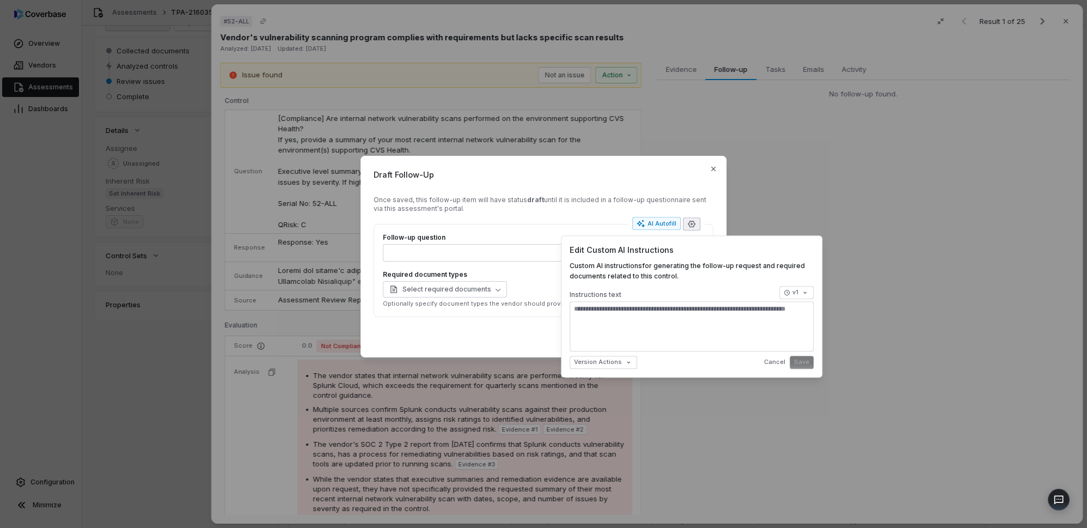  I want to click on span: Draft Follow-Up, so click(543, 174).